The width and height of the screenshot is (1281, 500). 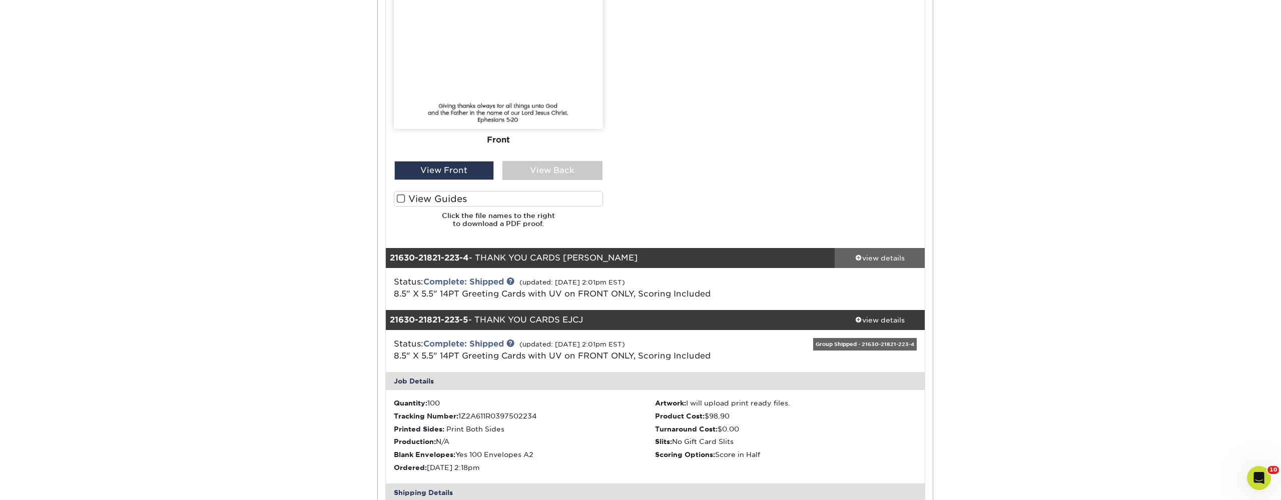 What do you see at coordinates (415, 442) in the screenshot?
I see `strong: Production:` at bounding box center [415, 442].